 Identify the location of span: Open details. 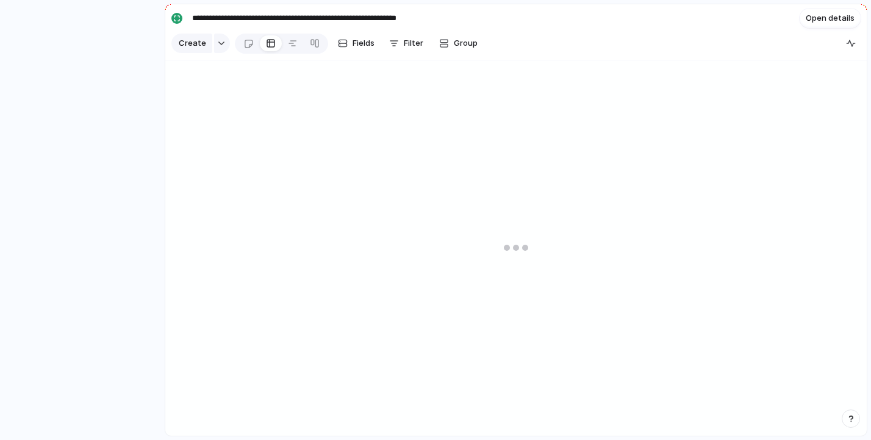
(830, 18).